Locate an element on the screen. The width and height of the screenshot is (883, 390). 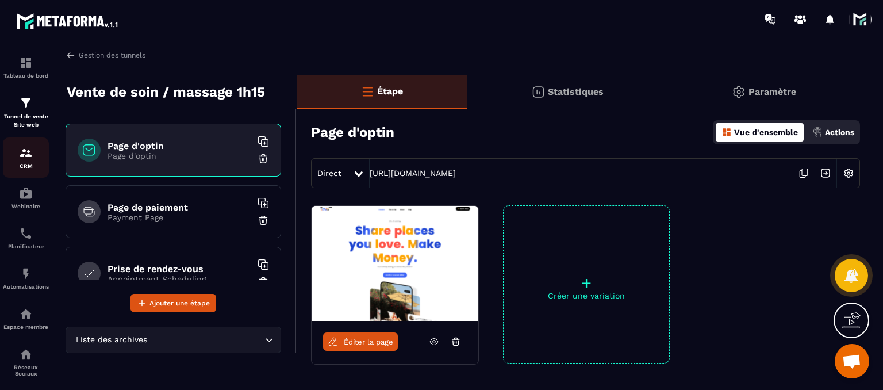
p: Actions is located at coordinates (839, 132).